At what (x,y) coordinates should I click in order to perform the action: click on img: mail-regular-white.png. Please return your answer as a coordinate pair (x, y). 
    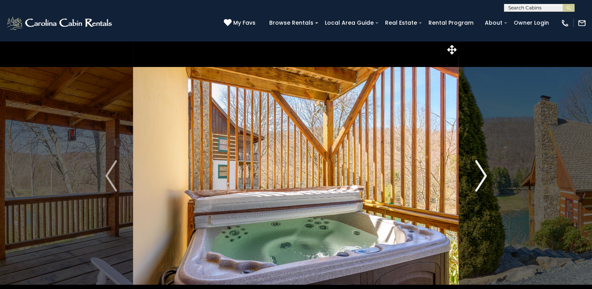
    Looking at the image, I should click on (582, 23).